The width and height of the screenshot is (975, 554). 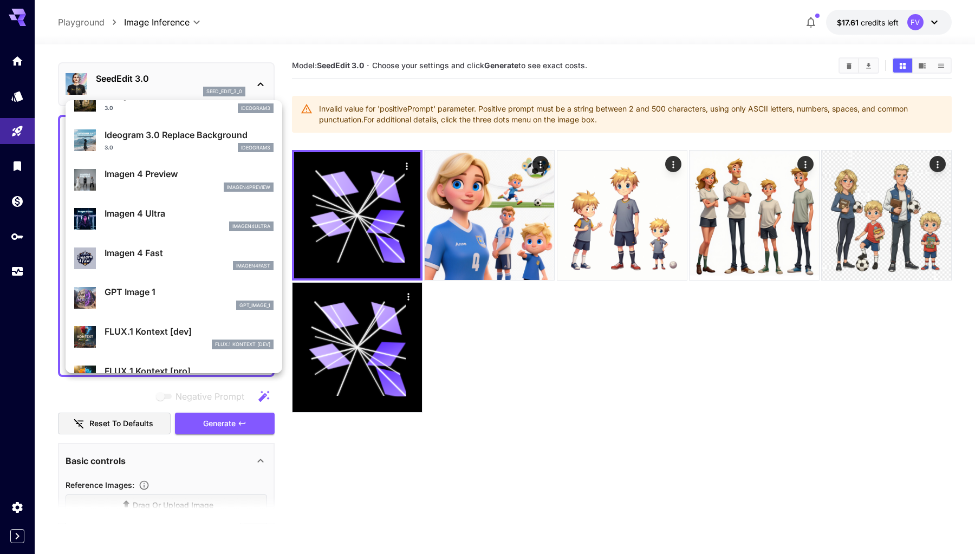 What do you see at coordinates (174, 219) in the screenshot?
I see `div: Imagen 4 Ultraimagen4ultra` at bounding box center [174, 219].